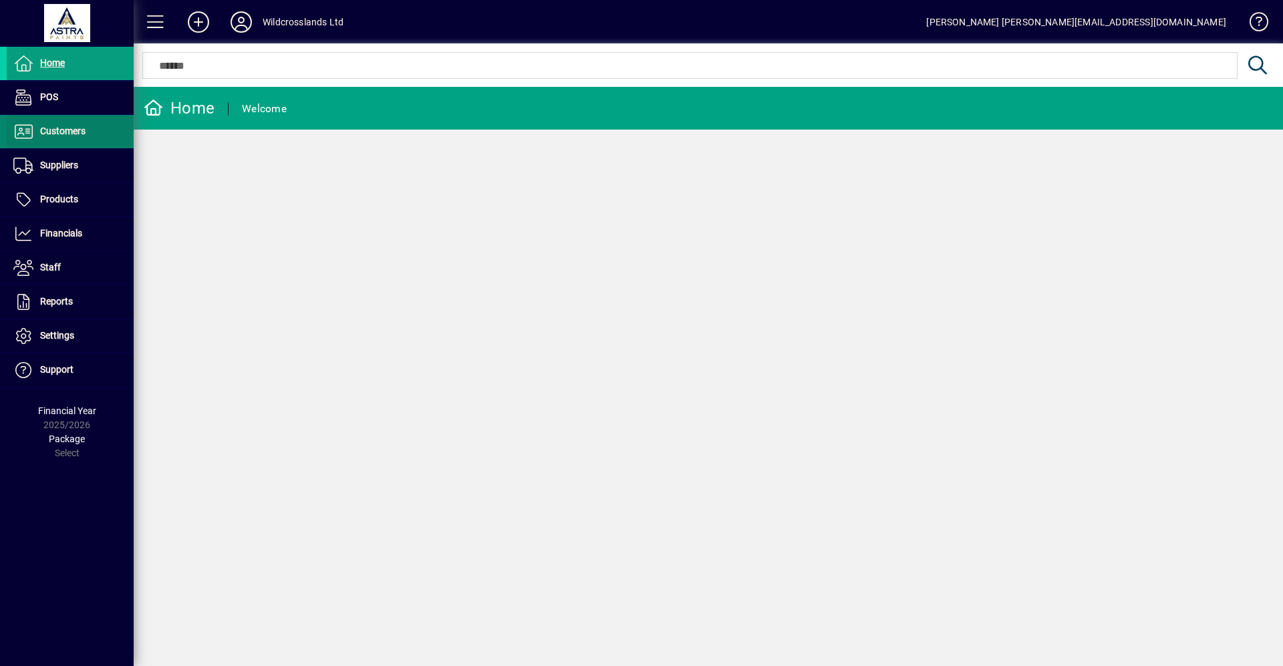 The image size is (1283, 666). What do you see at coordinates (303, 22) in the screenshot?
I see `div: Wildcrosslands Ltd` at bounding box center [303, 22].